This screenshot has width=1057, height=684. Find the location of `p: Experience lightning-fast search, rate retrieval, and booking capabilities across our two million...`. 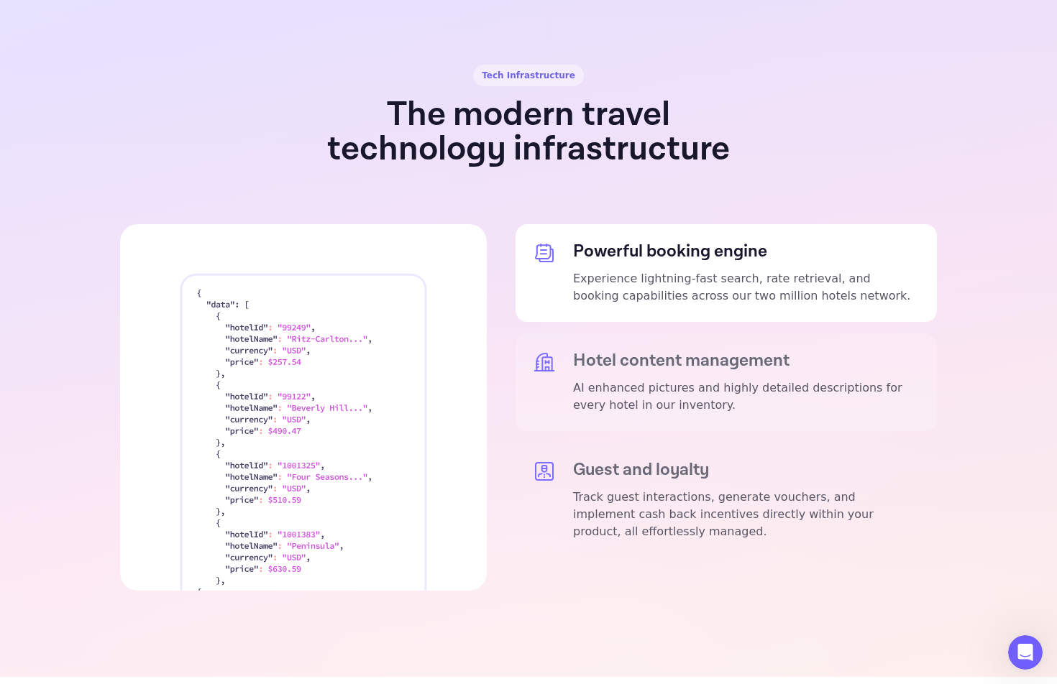

p: Experience lightning-fast search, rate retrieval, and booking capabilities across our two million... is located at coordinates (746, 288).